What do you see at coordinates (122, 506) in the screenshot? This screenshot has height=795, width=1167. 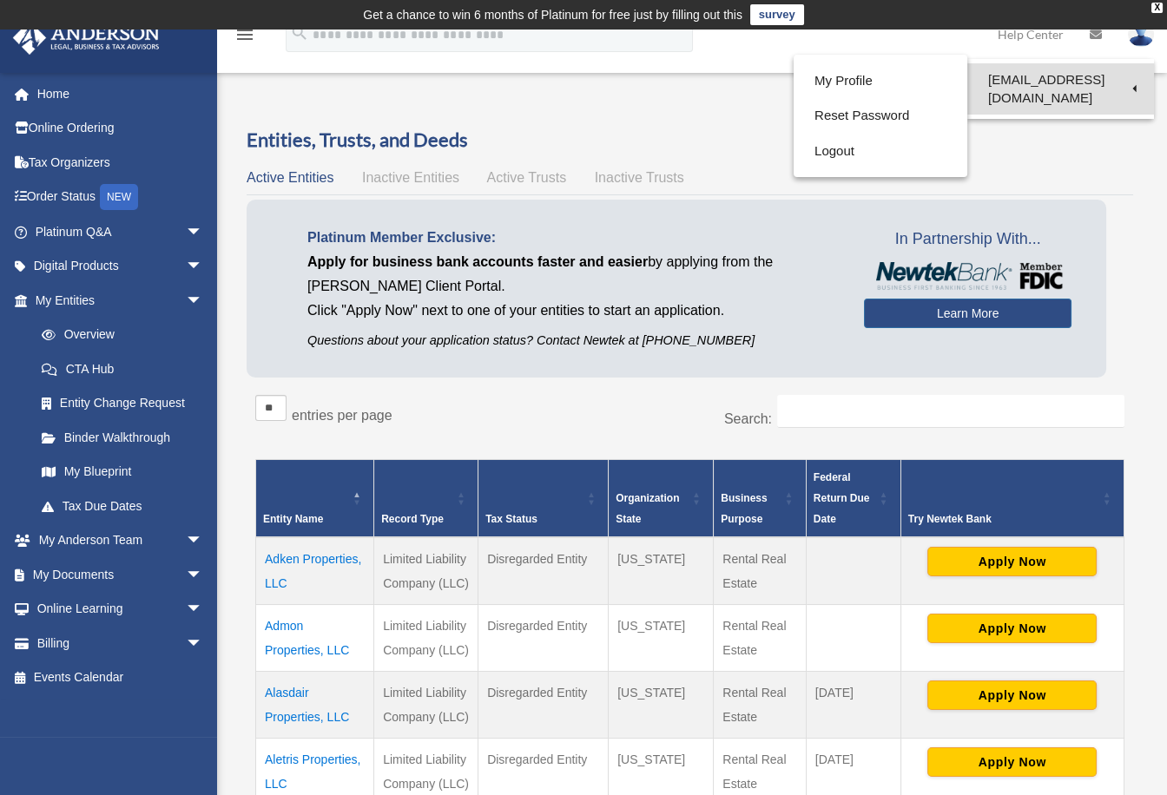 I see `a: Tax Due Dates` at bounding box center [122, 506].